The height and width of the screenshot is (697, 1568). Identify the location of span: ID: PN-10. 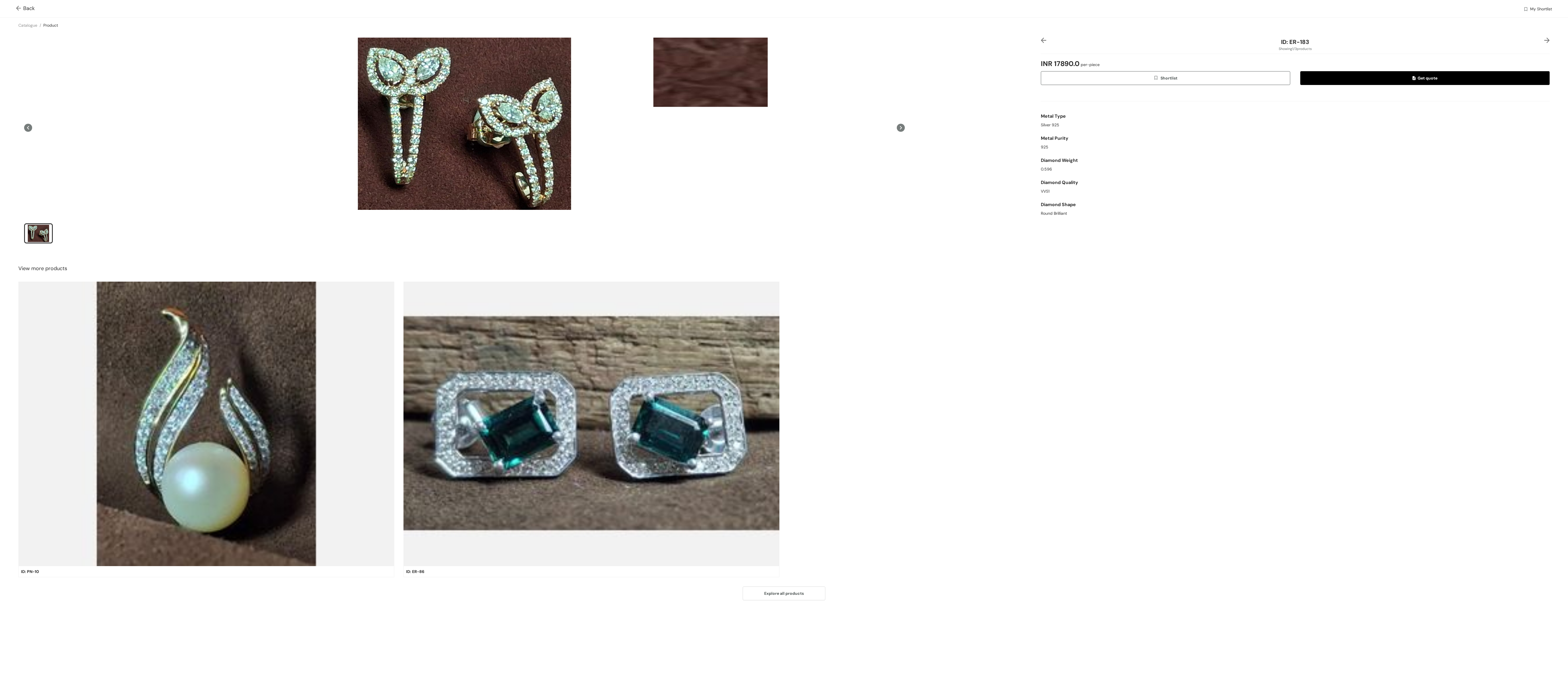
(30, 571).